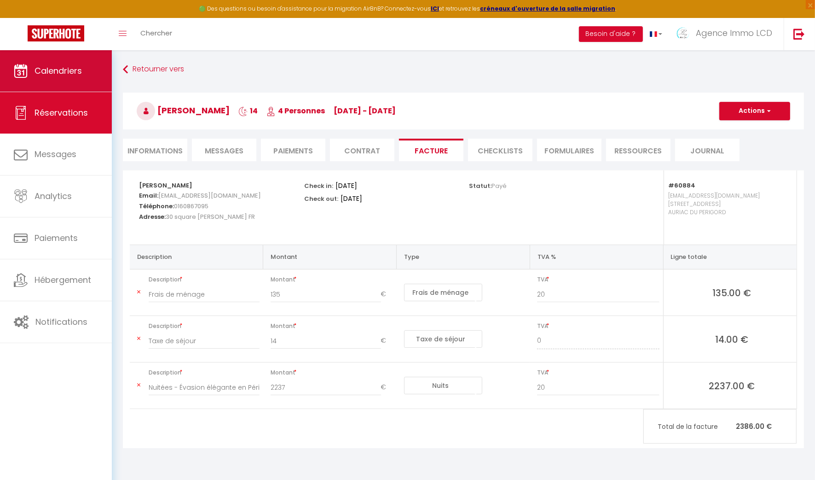 The height and width of the screenshot is (480, 815). What do you see at coordinates (191, 206) in the screenshot?
I see `span: 0160867095` at bounding box center [191, 206].